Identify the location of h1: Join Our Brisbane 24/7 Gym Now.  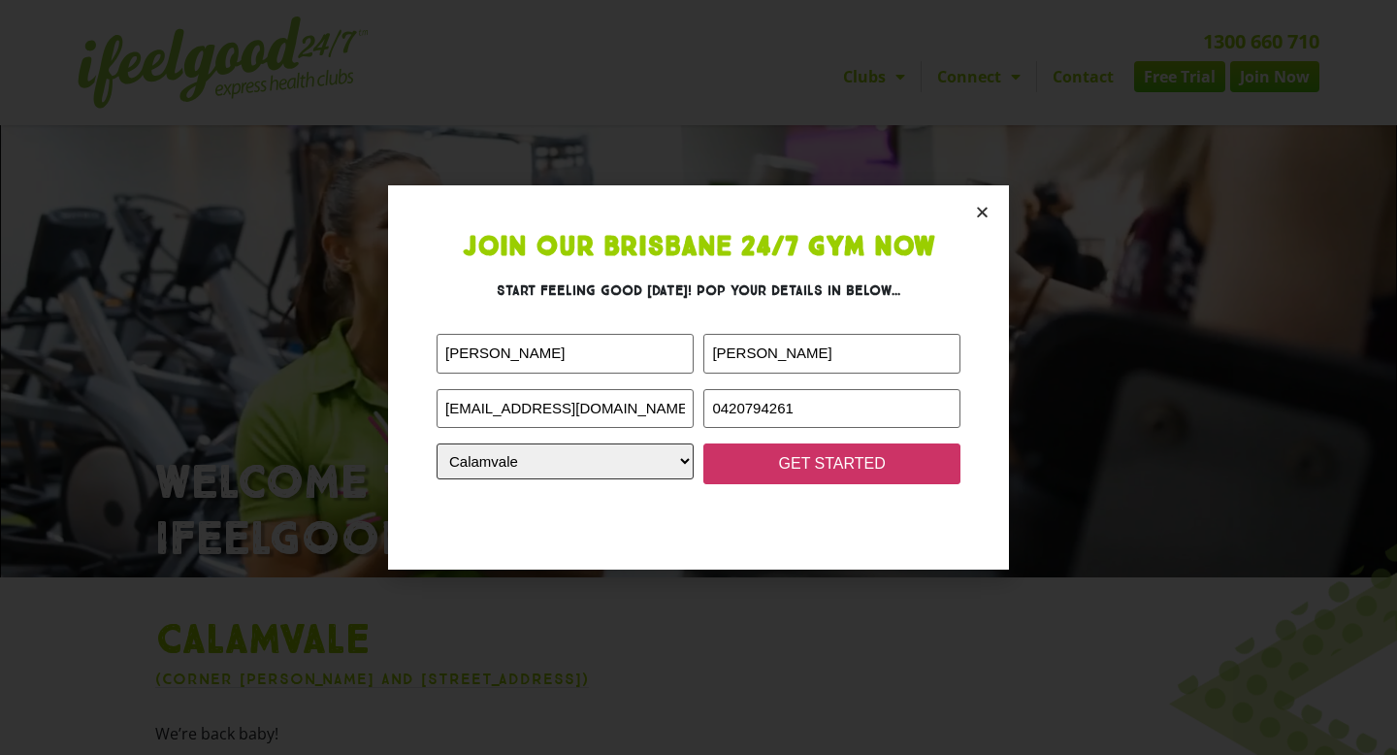
(698, 247).